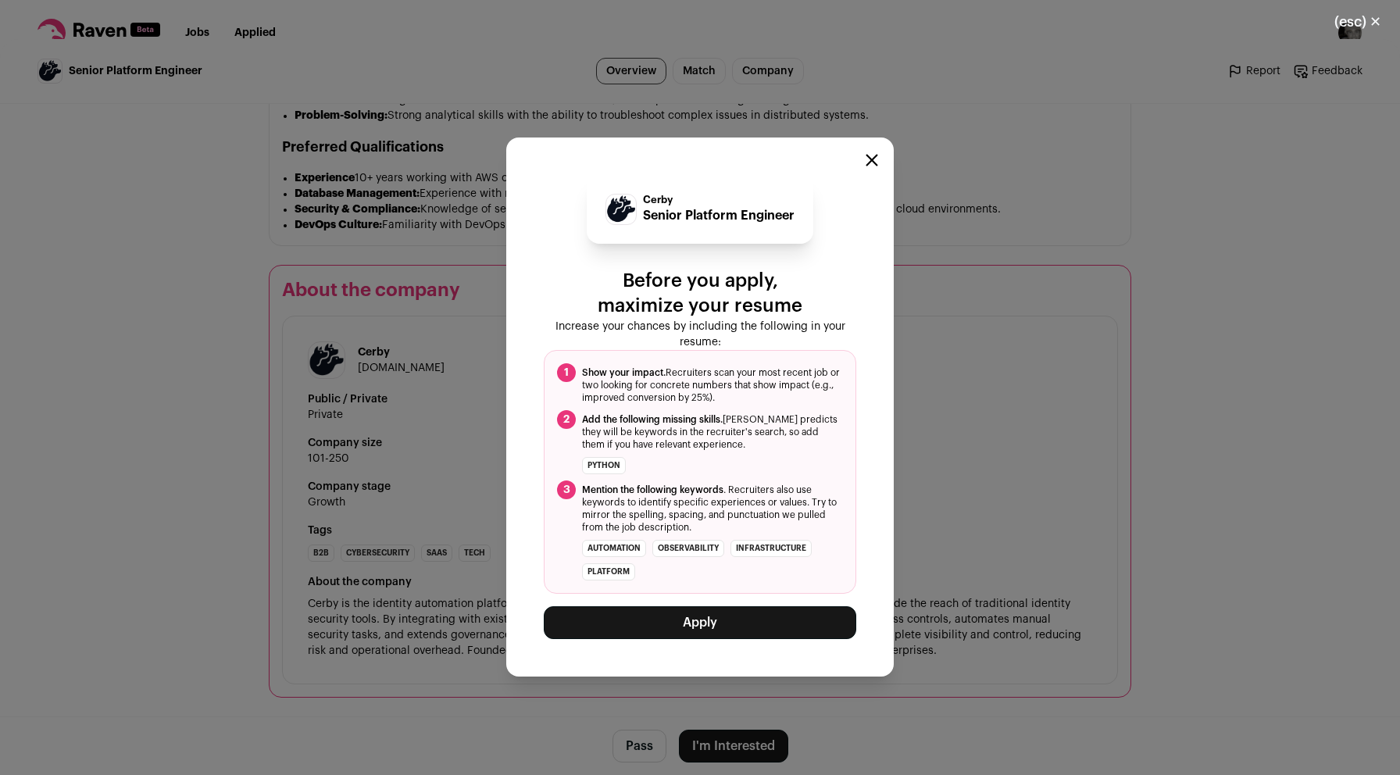 The image size is (1400, 775). Describe the element at coordinates (621, 209) in the screenshot. I see `img: 1c52b4a5b09674e64a04e39f02ef6f7b72e596941c68d37144684350065cd016.png` at that location.